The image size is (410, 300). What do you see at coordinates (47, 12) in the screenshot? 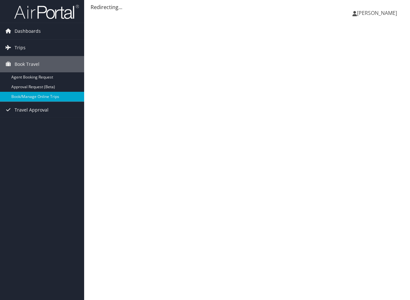
I see `img: airportal-logo.png` at bounding box center [47, 12].